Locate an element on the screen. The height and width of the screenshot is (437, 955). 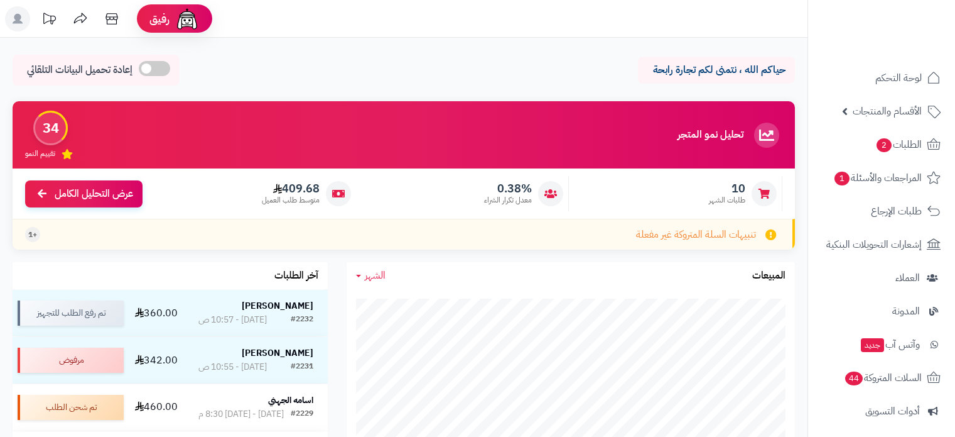
span: 0.38% is located at coordinates (508, 188).